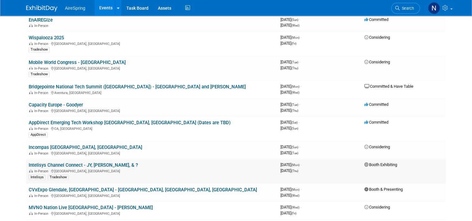 The width and height of the screenshot is (472, 221). What do you see at coordinates (406, 8) in the screenshot?
I see `a: Search` at bounding box center [406, 8].